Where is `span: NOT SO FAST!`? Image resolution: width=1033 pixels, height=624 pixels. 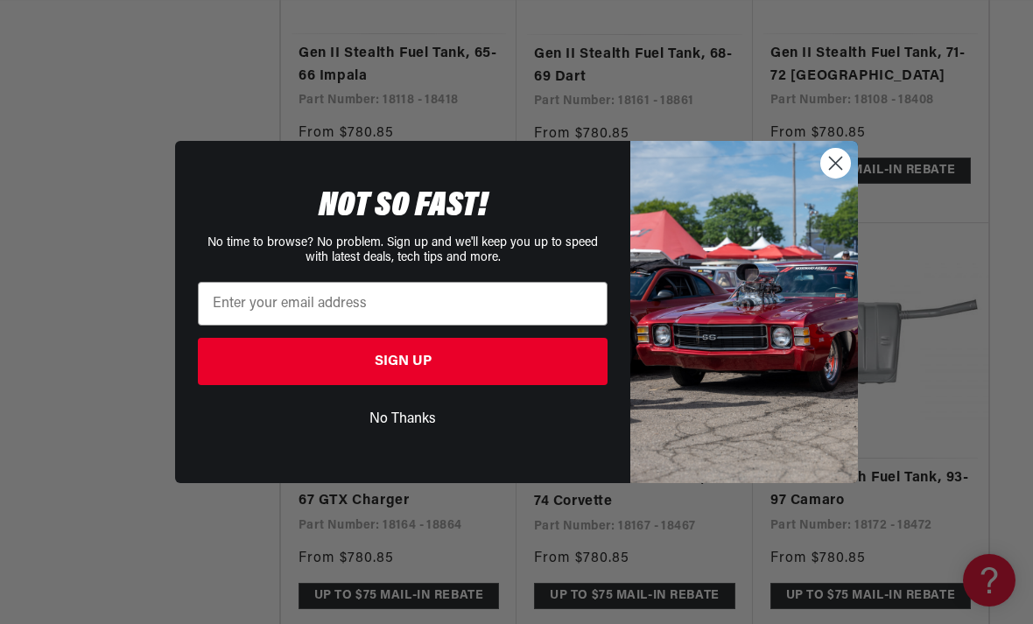
span: NOT SO FAST! is located at coordinates (403, 207).